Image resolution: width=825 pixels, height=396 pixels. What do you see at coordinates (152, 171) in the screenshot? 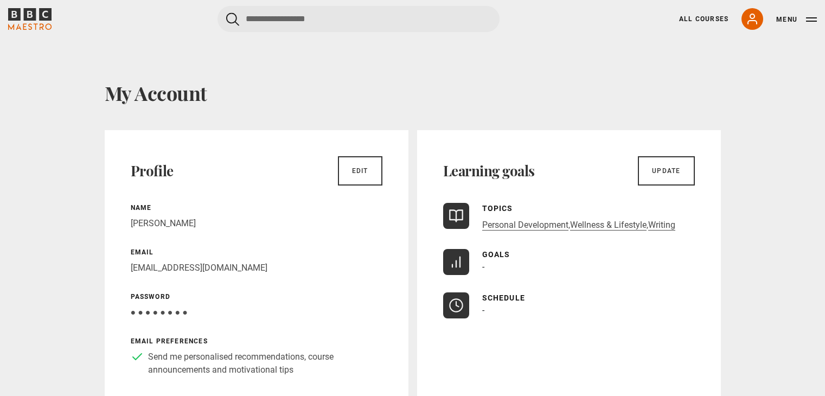
I see `h2: Profile` at bounding box center [152, 171].